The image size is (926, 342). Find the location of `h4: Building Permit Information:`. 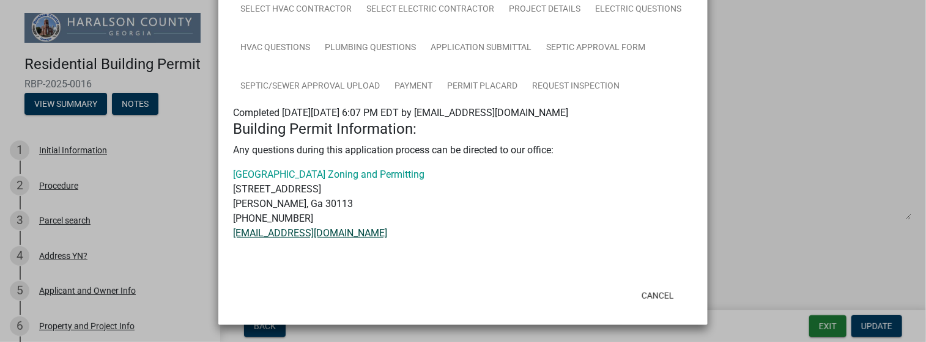

h4: Building Permit Information: is located at coordinates (463, 129).